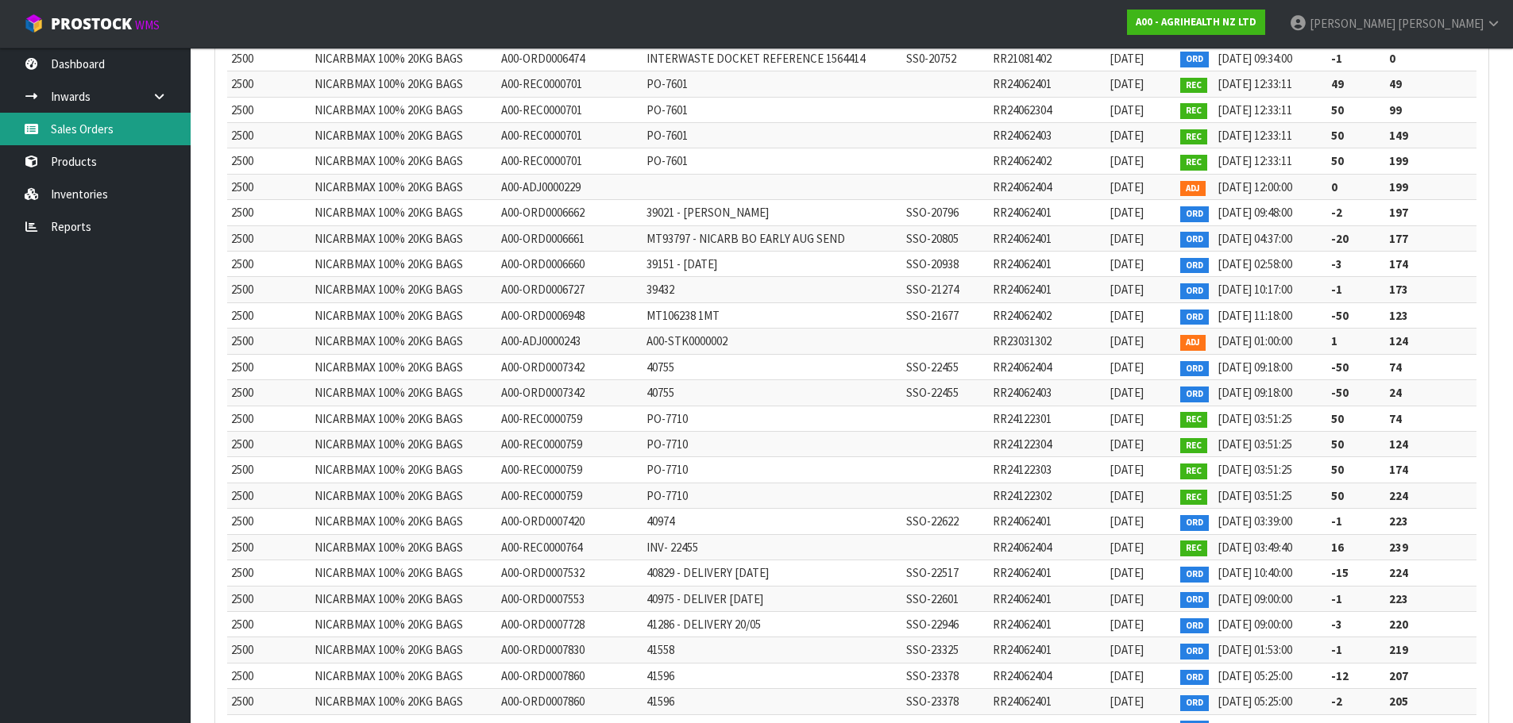 This screenshot has width=1513, height=723. What do you see at coordinates (683, 315) in the screenshot?
I see `span: MT106238 1MT` at bounding box center [683, 315].